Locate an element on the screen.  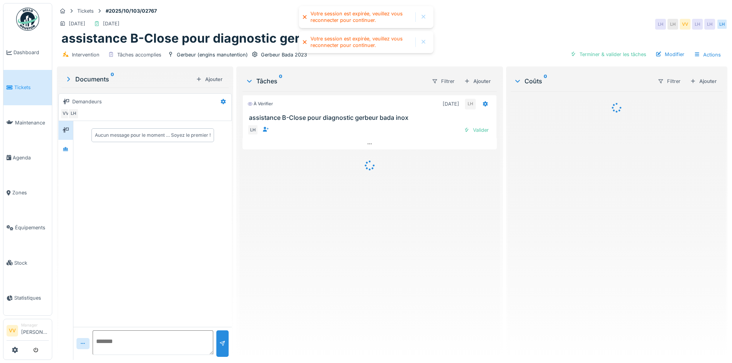
span: Maintenance is located at coordinates (32, 123).